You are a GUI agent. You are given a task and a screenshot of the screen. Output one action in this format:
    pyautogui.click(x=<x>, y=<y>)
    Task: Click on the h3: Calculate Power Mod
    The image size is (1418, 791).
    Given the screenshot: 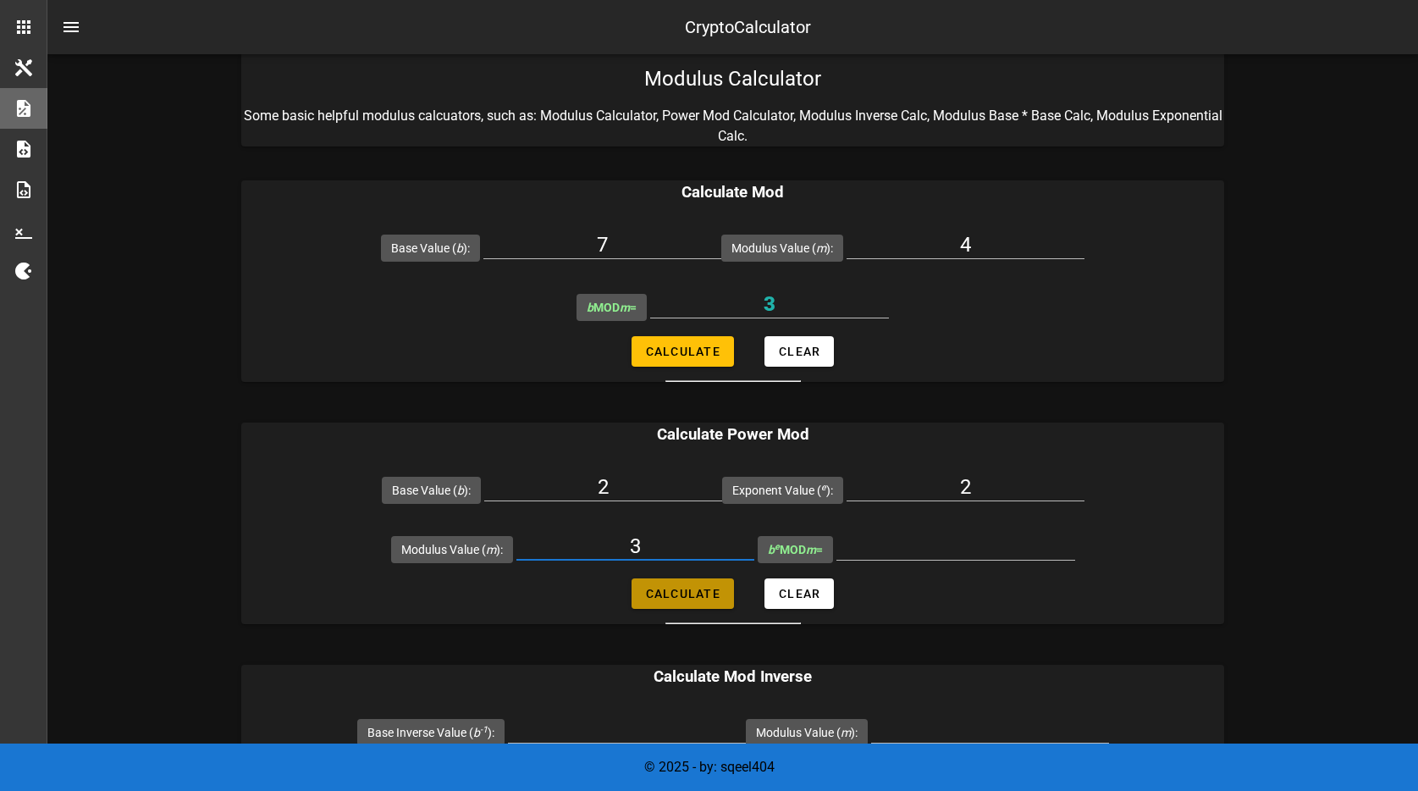 What is the action you would take?
    pyautogui.click(x=732, y=434)
    